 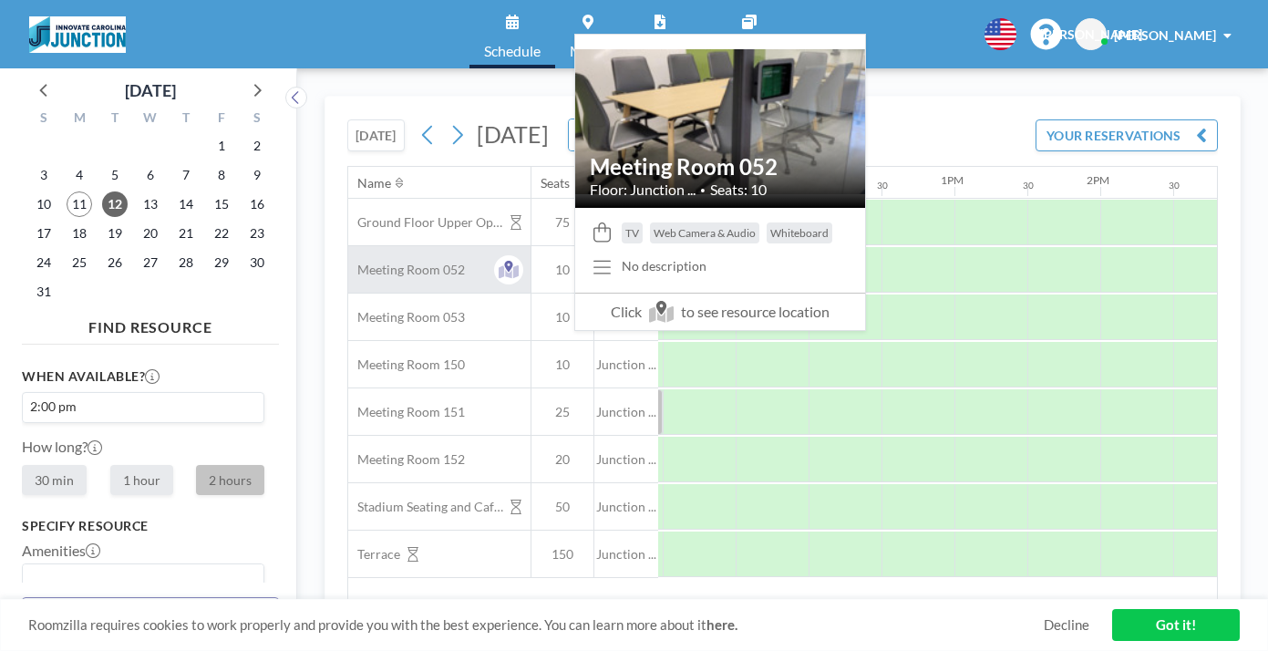 I want to click on span: Tuesday, August 26, 2025, so click(x=115, y=263).